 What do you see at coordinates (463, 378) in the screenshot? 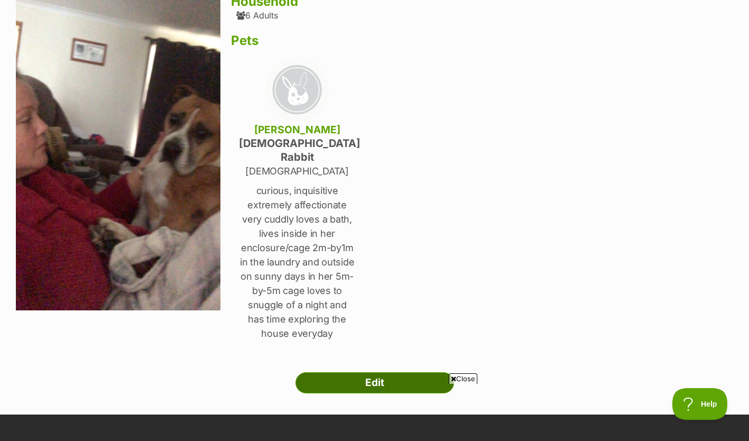
I see `span: Close` at bounding box center [463, 378].